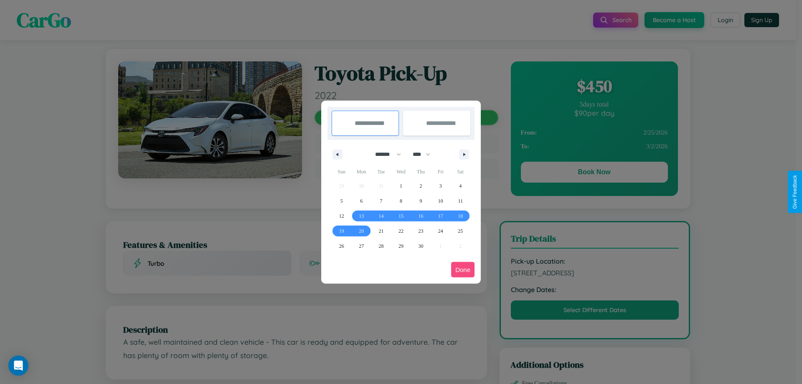  What do you see at coordinates (440, 186) in the screenshot?
I see `button: 3` at bounding box center [440, 186].